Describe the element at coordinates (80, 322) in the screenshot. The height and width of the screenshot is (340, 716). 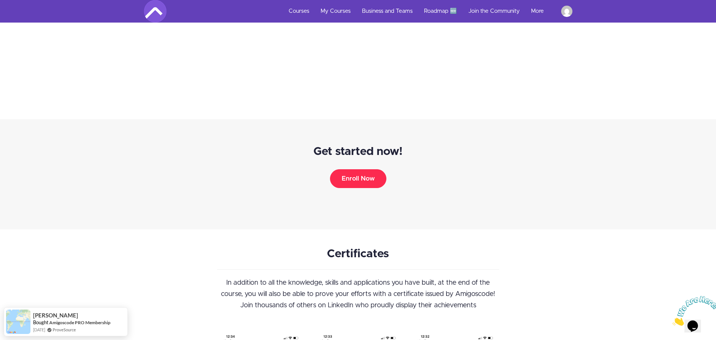
I see `a: Amigoscode PRO Membership` at that location.